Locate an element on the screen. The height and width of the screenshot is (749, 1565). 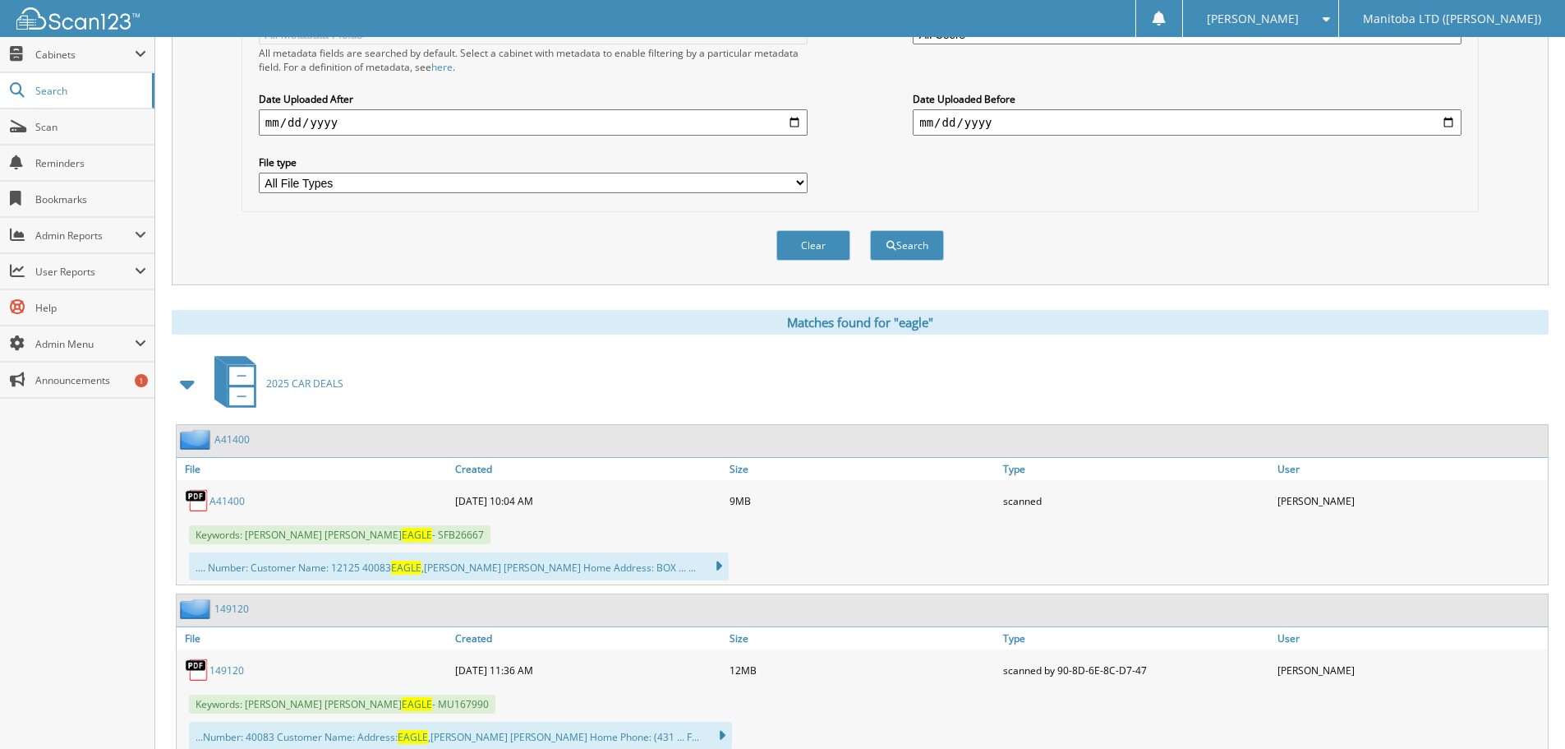
div: scanned by 90-8D-6E-8C-D7-47 is located at coordinates (1136, 670).